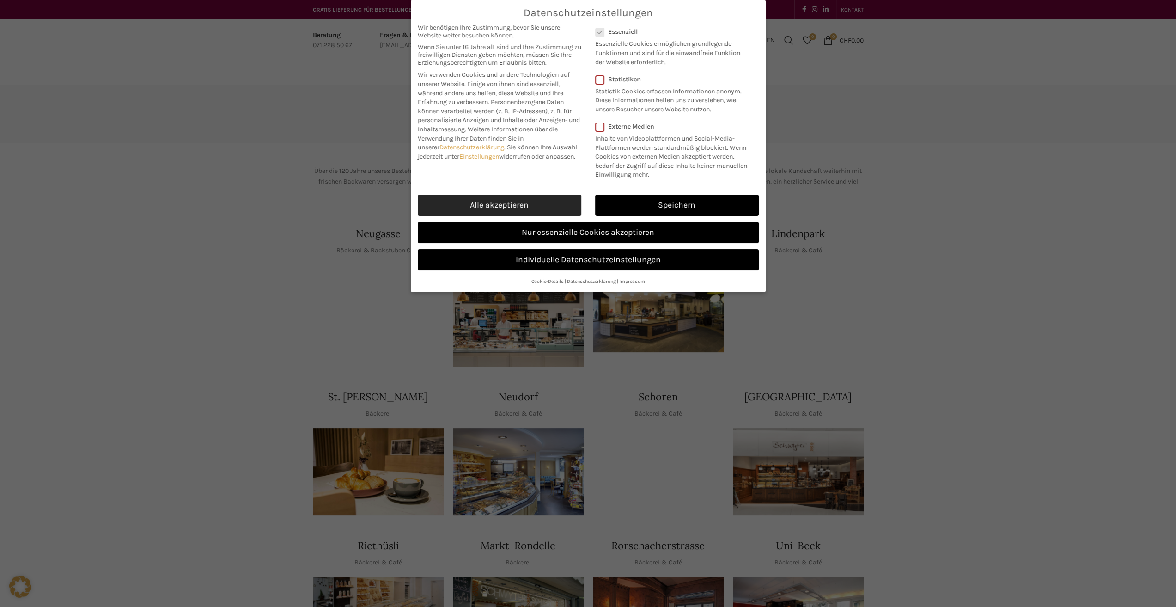 The image size is (1176, 607). What do you see at coordinates (588, 13) in the screenshot?
I see `span: Datenschutzeinstellungen` at bounding box center [588, 13].